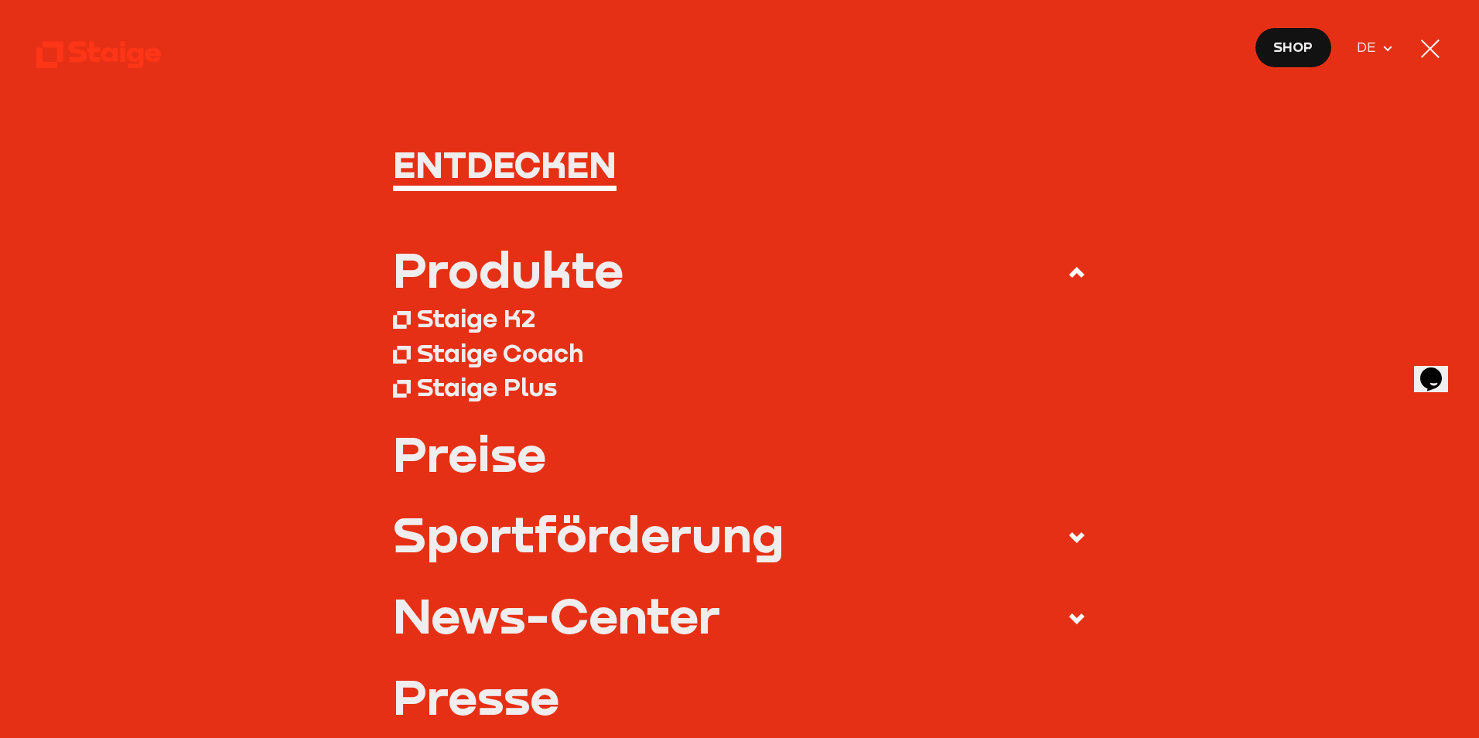 The height and width of the screenshot is (738, 1479). Describe the element at coordinates (740, 352) in the screenshot. I see `a: Staige Coach` at that location.